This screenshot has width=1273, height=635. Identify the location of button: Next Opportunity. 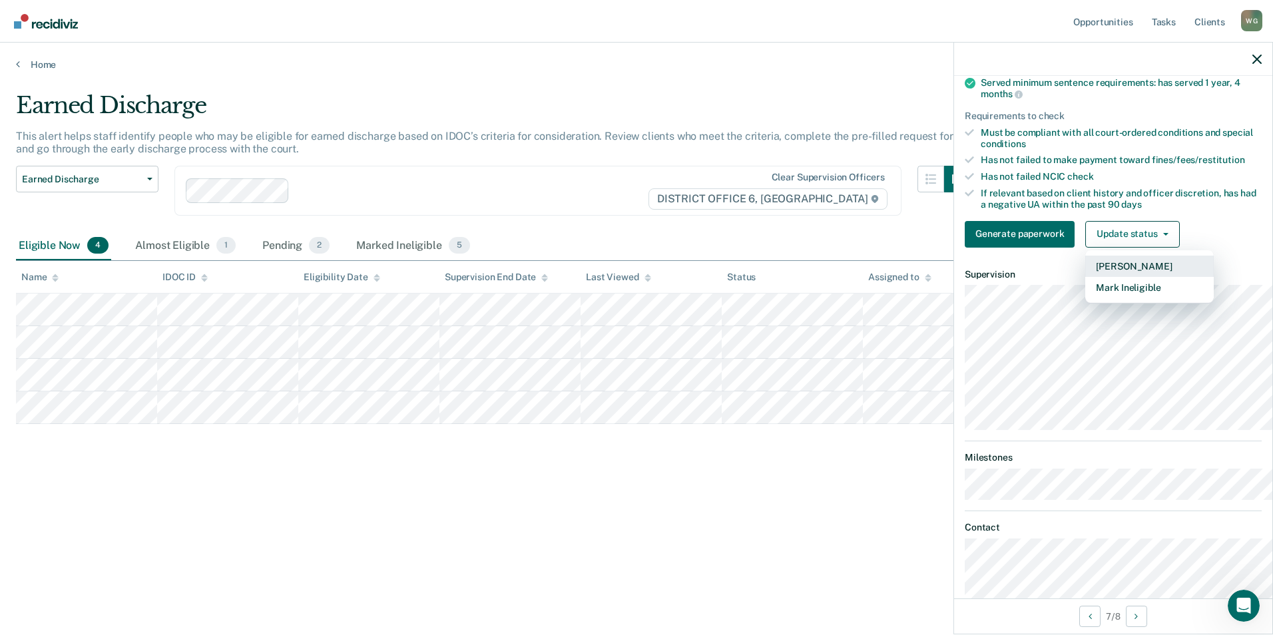
(1137, 617).